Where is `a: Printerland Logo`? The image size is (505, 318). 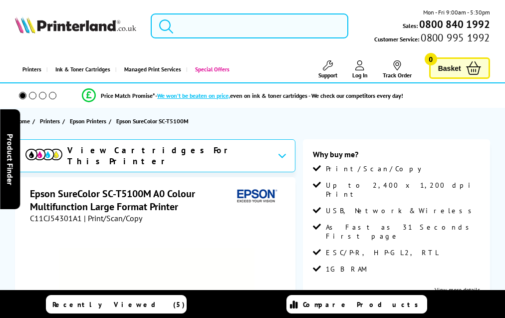 a: Printerland Logo is located at coordinates (75, 26).